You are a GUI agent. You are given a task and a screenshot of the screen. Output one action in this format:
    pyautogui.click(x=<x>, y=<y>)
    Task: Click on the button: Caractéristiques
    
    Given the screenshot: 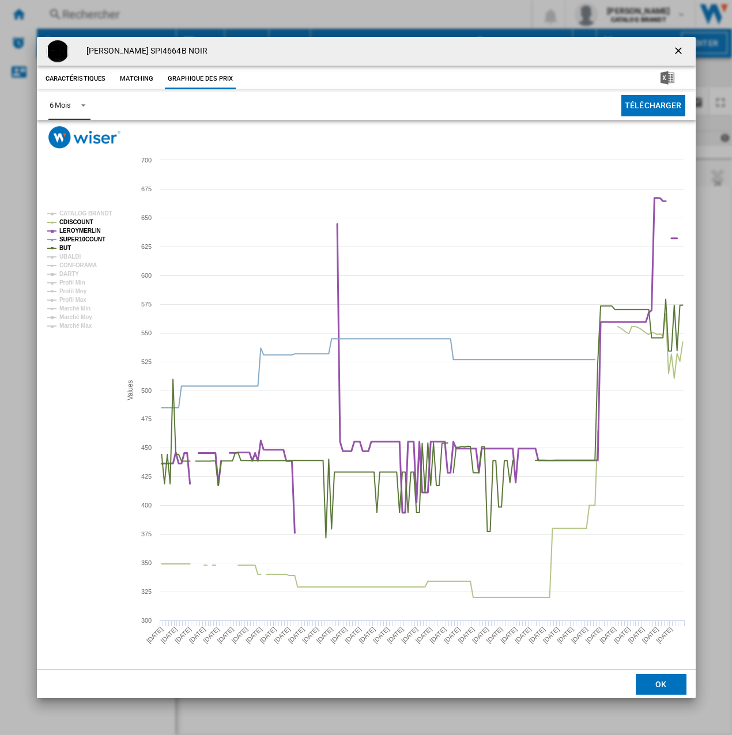 What is the action you would take?
    pyautogui.click(x=75, y=79)
    